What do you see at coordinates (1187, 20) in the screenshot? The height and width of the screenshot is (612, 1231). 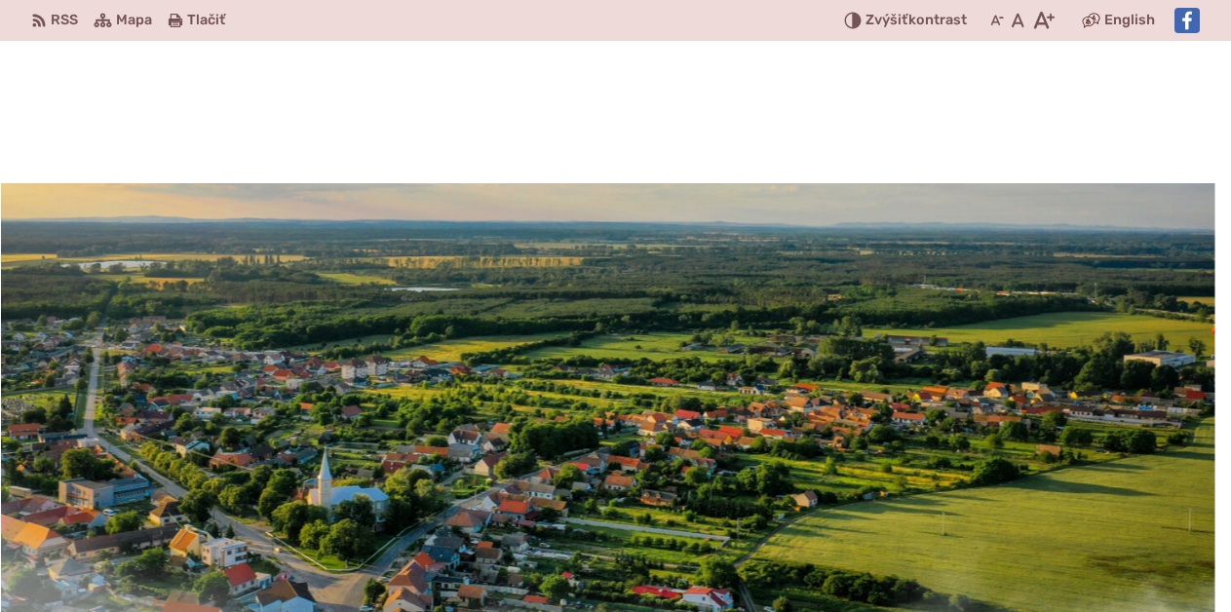 I see `img: Prejsť na Facebook stránku` at bounding box center [1187, 20].